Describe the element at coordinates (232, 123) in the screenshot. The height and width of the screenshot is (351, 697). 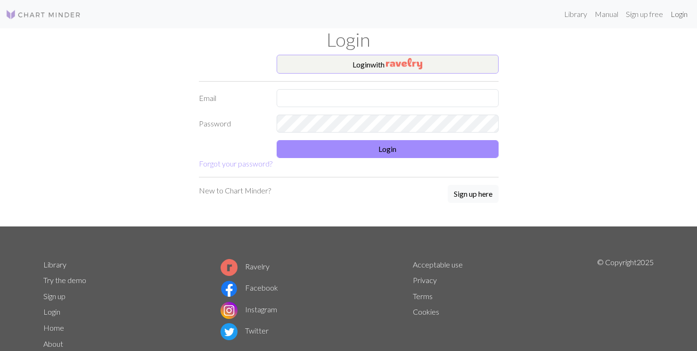
I see `label: Password` at that location.